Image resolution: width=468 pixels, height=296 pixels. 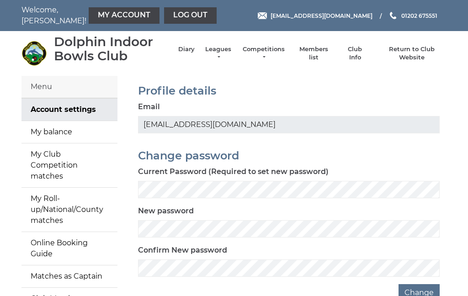 What do you see at coordinates (34, 53) in the screenshot?
I see `img: Dolphin Indoor Bowls Club` at bounding box center [34, 53].